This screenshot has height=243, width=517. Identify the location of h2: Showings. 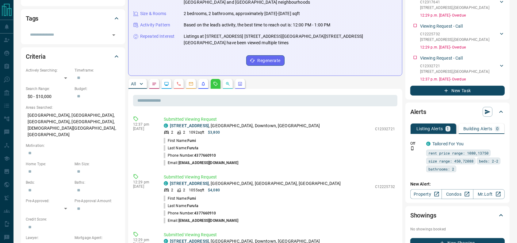
(424, 215).